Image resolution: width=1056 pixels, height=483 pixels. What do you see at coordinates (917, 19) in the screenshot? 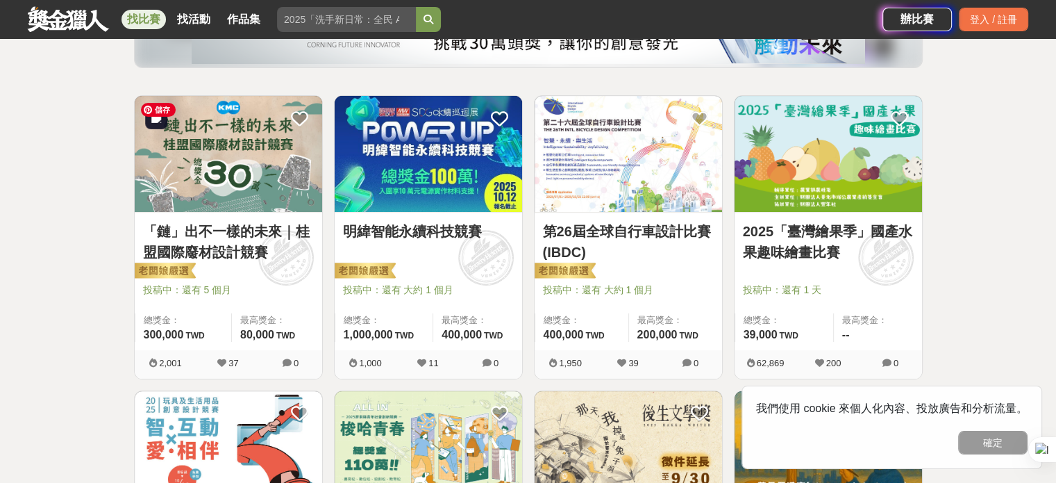
I see `div: 辦比賽` at bounding box center [917, 19].